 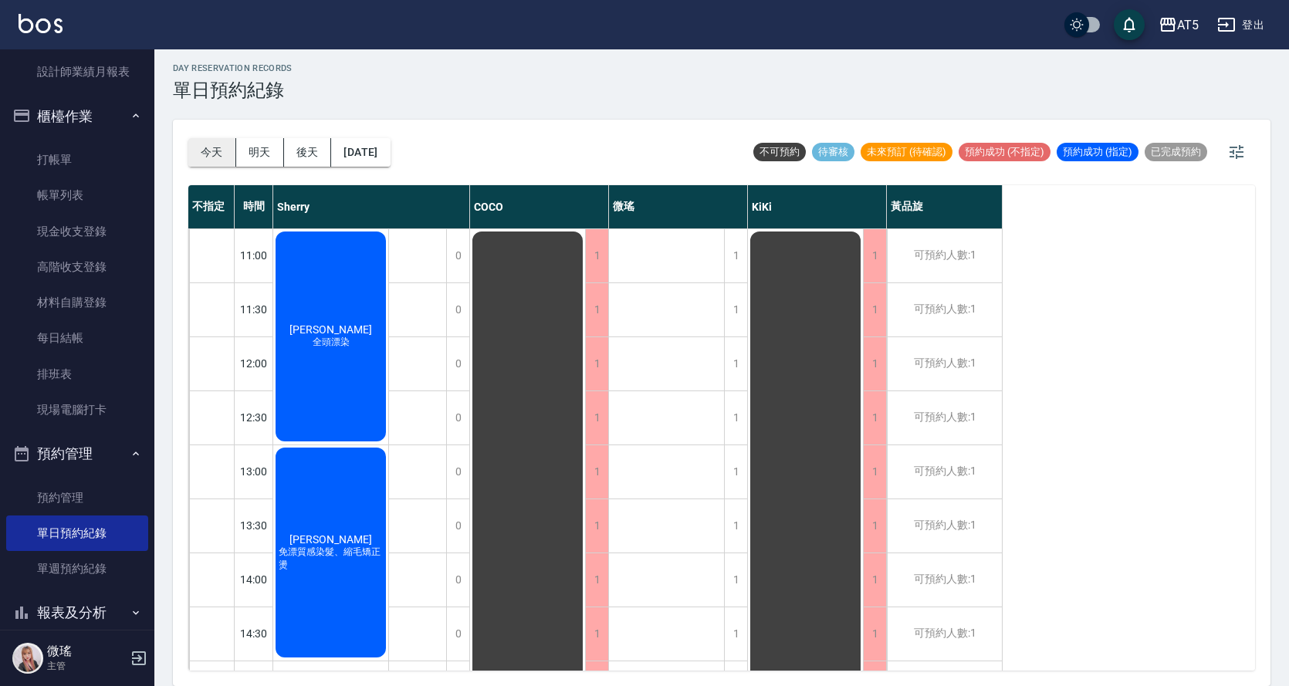 I want to click on div: 13:30, so click(x=254, y=526).